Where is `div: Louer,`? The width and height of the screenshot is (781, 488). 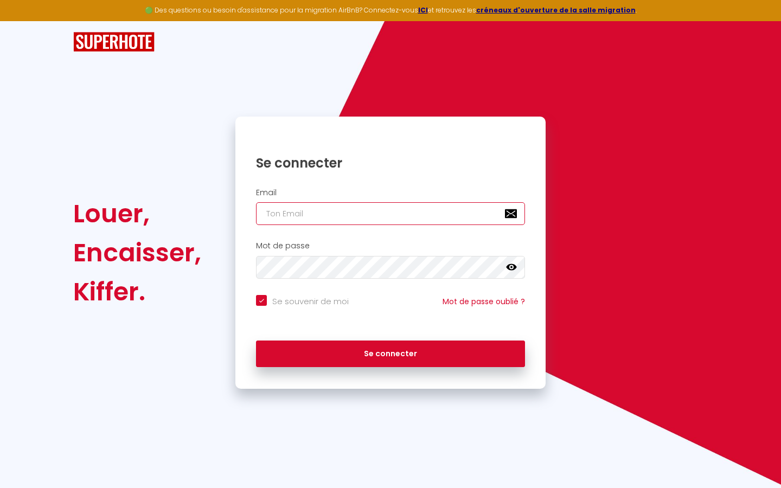 div: Louer, is located at coordinates (137, 214).